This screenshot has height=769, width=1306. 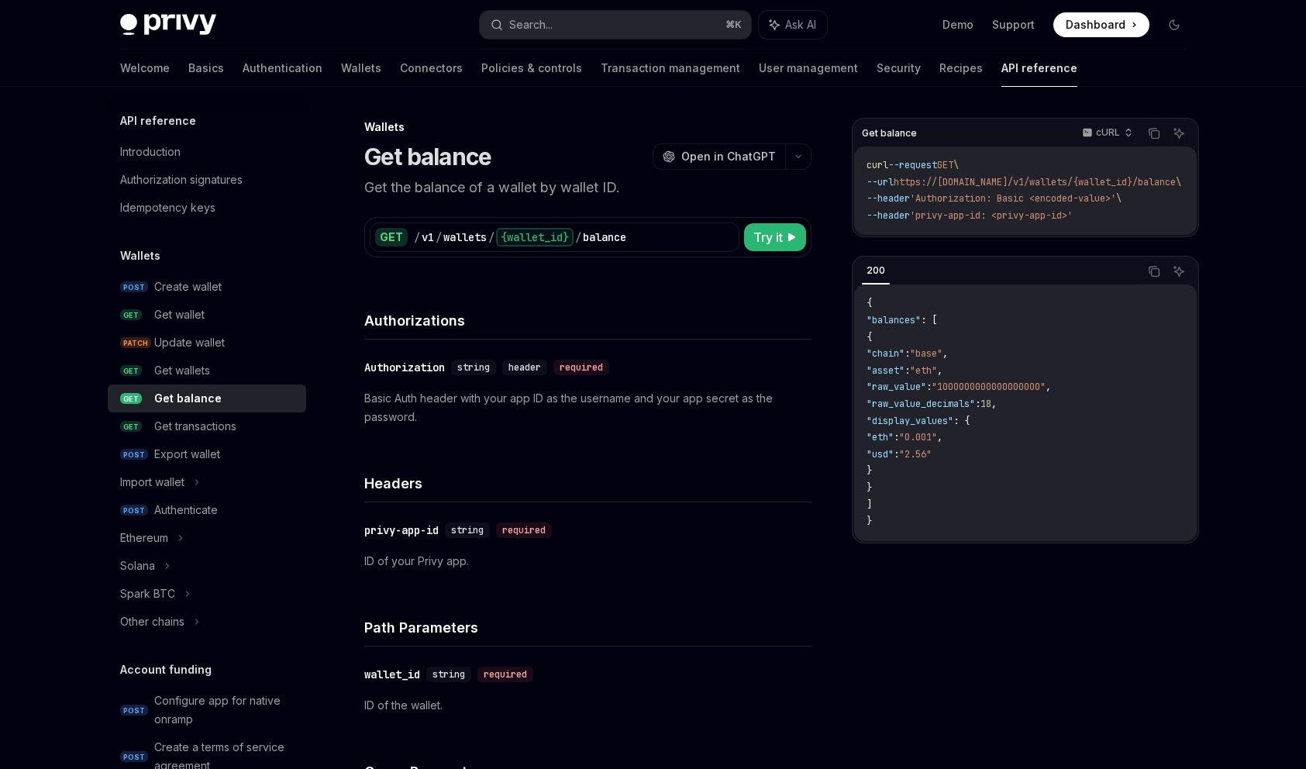 I want to click on div: {wallet_id}, so click(x=535, y=237).